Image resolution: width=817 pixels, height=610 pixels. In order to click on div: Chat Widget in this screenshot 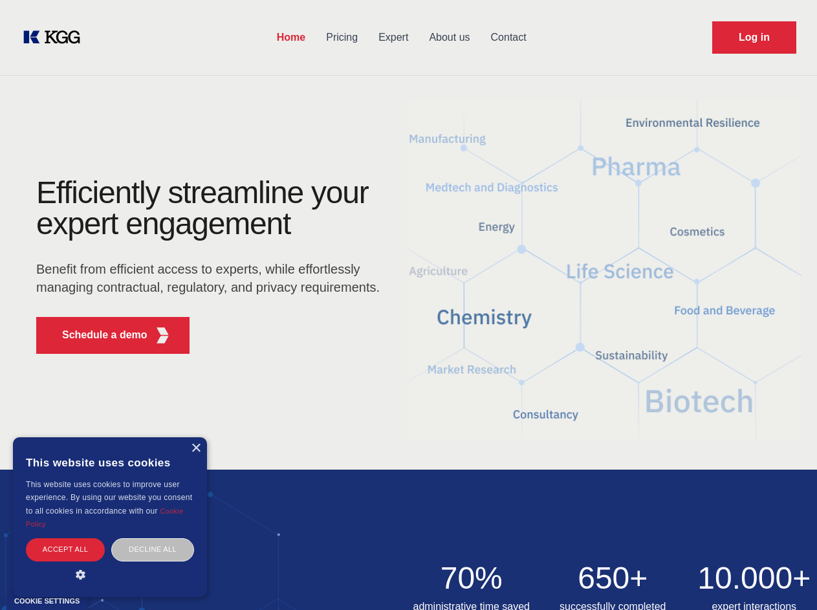, I will do `click(785, 579)`.